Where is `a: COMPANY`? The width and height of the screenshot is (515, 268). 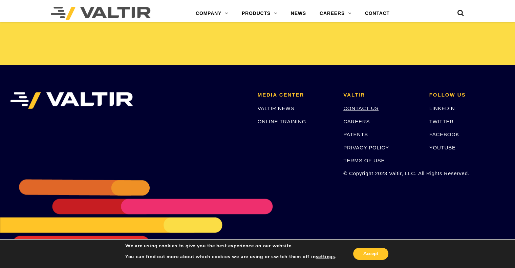 a: COMPANY is located at coordinates (212, 14).